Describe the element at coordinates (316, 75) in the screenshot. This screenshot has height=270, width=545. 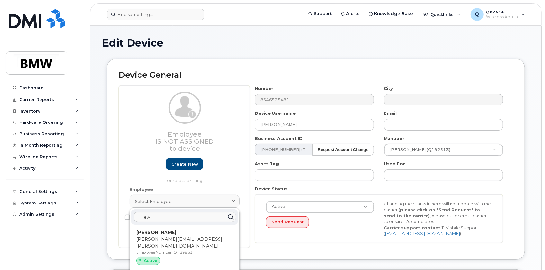
I see `h2: Device General` at that location.